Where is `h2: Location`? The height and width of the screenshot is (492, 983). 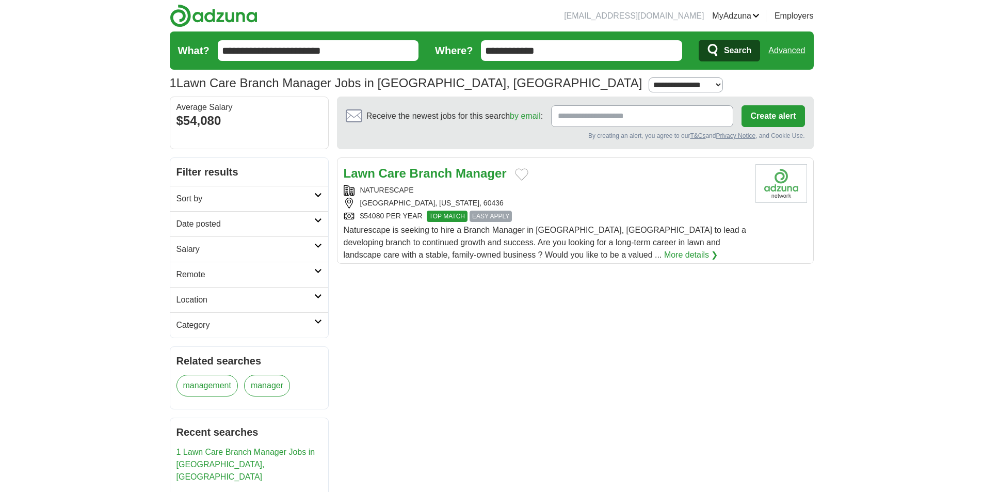 h2: Location is located at coordinates (245, 300).